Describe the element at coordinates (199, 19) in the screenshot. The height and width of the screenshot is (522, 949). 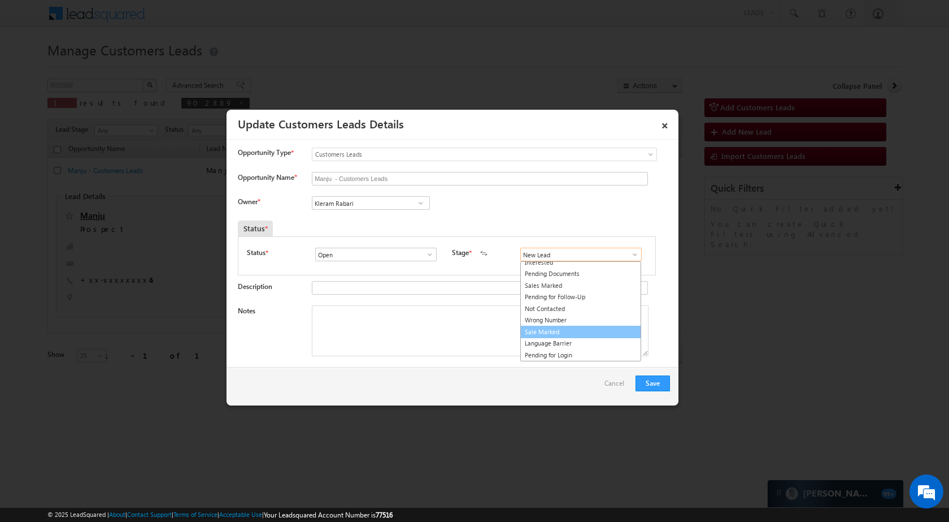
I see `div: Minimize live chat window` at that location.